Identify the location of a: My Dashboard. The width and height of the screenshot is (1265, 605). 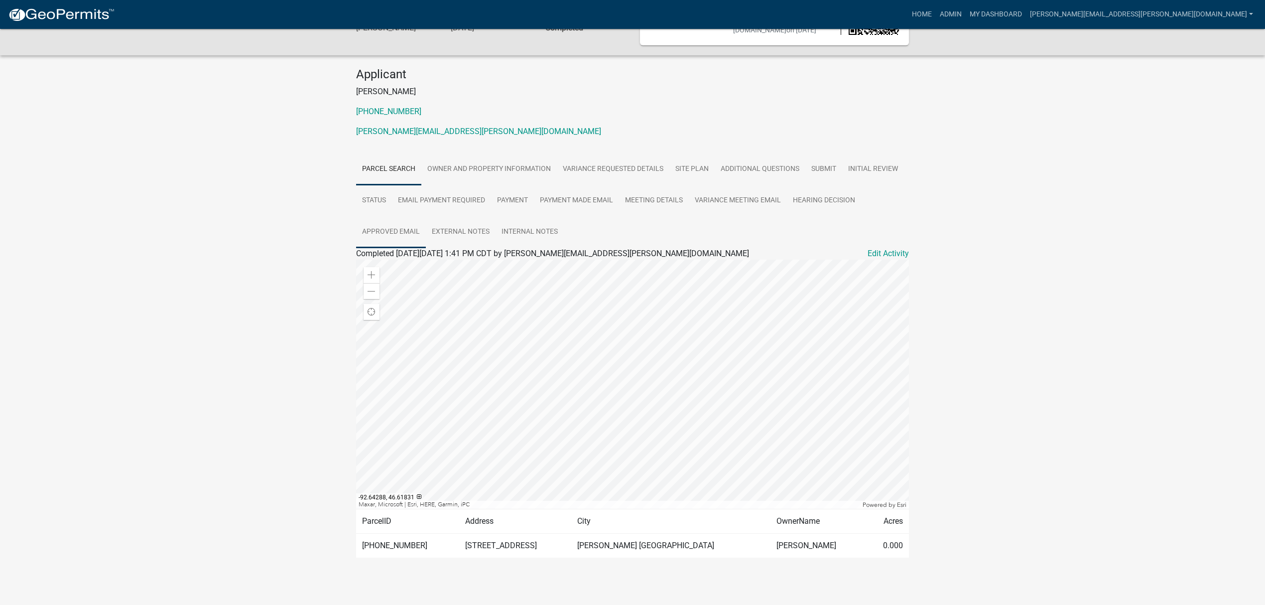
(995, 14).